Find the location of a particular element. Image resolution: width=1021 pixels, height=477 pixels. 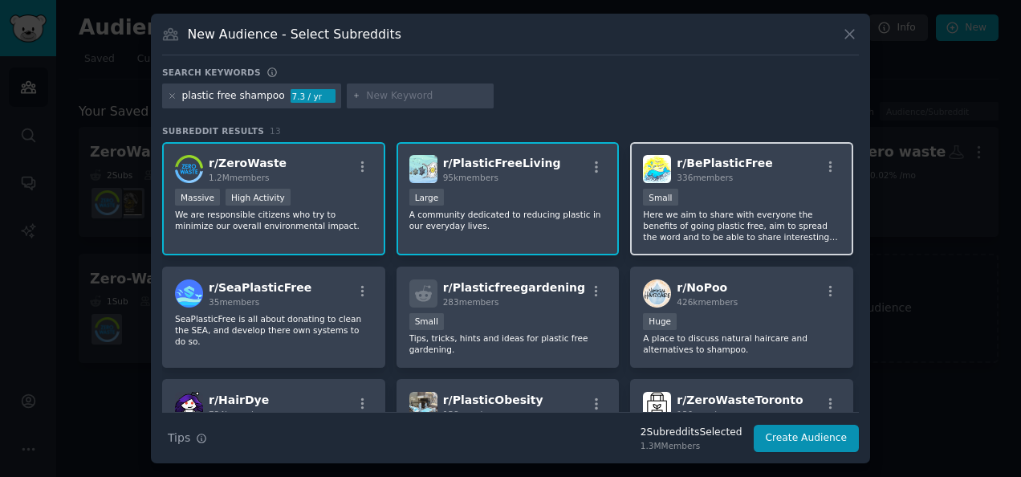

span: r/ Plasticfreegardening is located at coordinates (514, 287).